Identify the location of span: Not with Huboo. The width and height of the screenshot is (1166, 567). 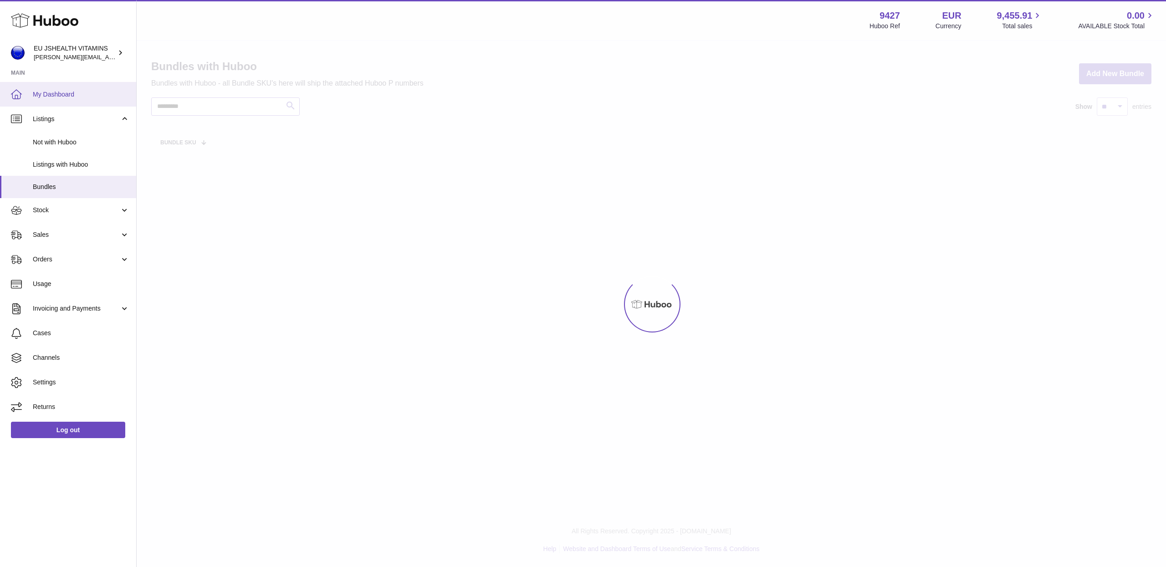
(81, 142).